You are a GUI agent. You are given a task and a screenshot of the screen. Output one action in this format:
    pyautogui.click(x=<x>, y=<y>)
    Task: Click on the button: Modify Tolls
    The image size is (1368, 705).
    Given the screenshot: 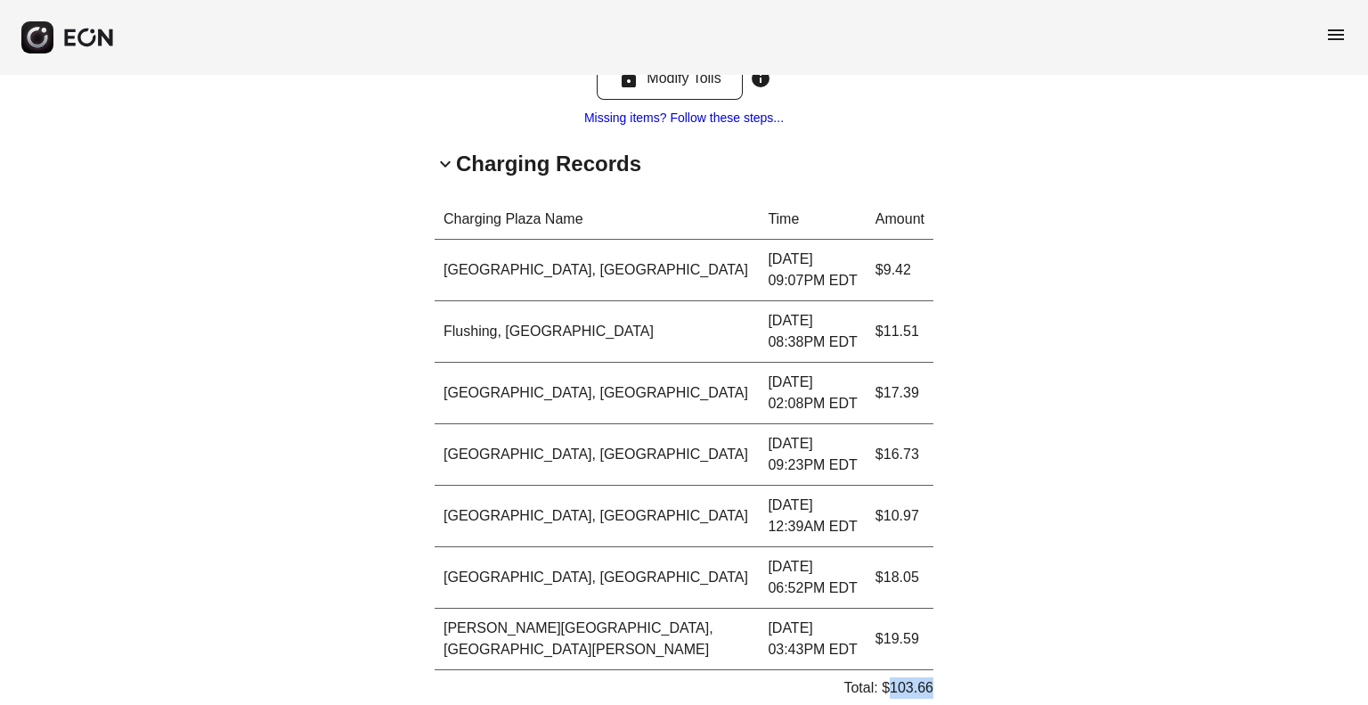 What is the action you would take?
    pyautogui.click(x=669, y=78)
    